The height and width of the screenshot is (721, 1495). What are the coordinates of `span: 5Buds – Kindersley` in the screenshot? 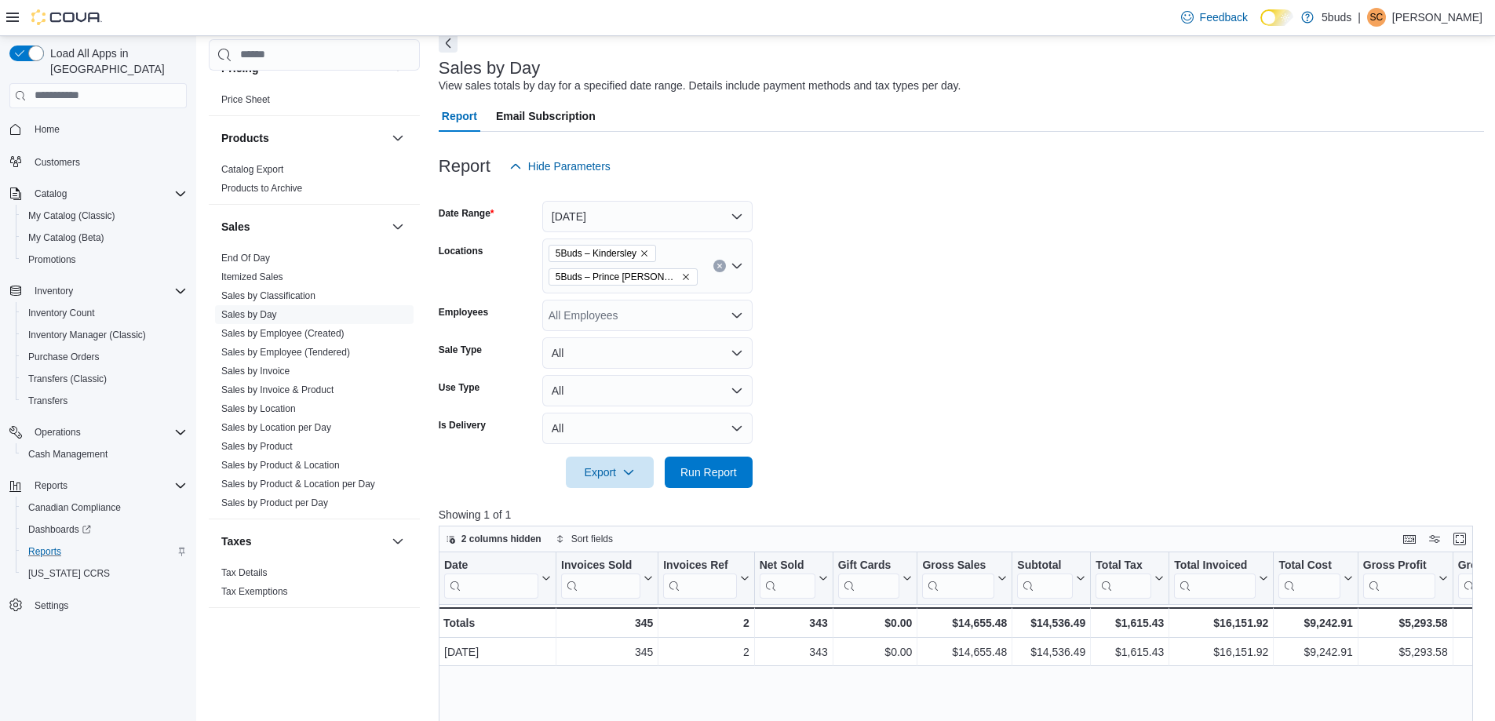 It's located at (596, 253).